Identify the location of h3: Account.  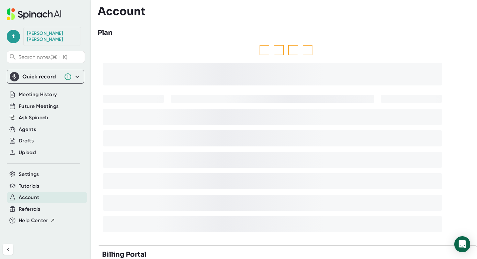
(122, 11).